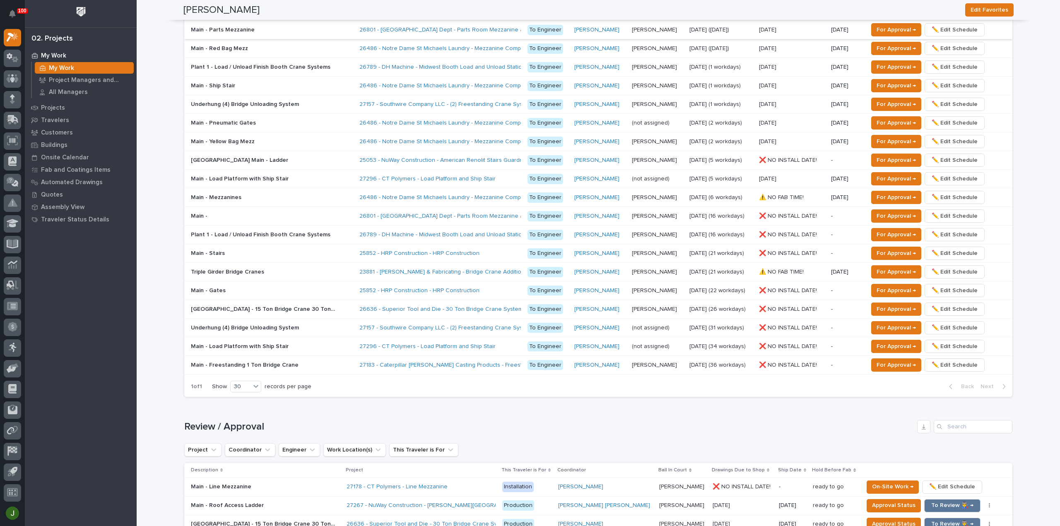 This screenshot has width=1060, height=526. Describe the element at coordinates (217, 197) in the screenshot. I see `p: Main - Mezzanines` at that location.